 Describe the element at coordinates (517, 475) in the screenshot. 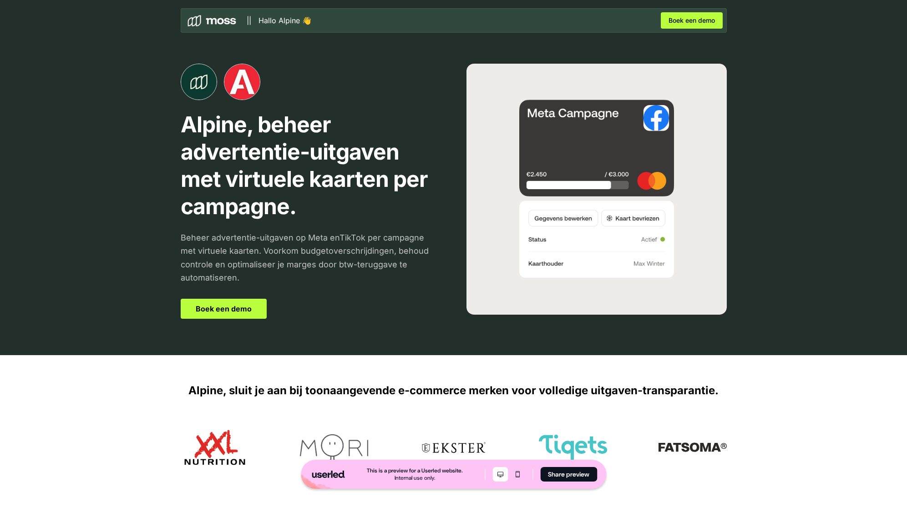

I see `button: Mobile mode` at that location.